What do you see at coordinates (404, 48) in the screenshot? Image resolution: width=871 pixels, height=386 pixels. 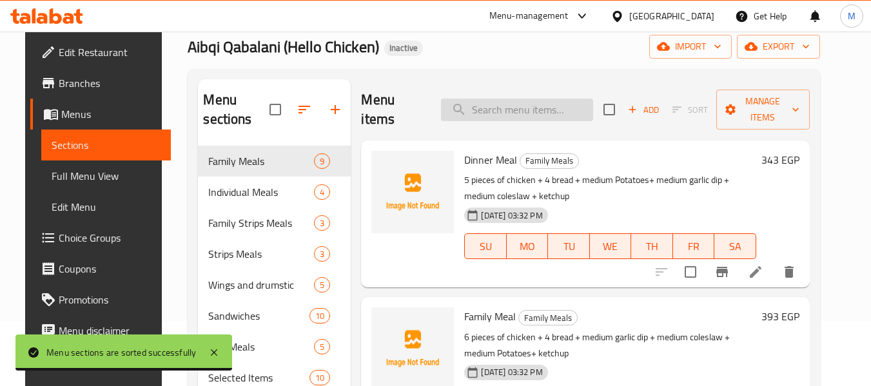 I see `span: Inactive` at bounding box center [404, 48].